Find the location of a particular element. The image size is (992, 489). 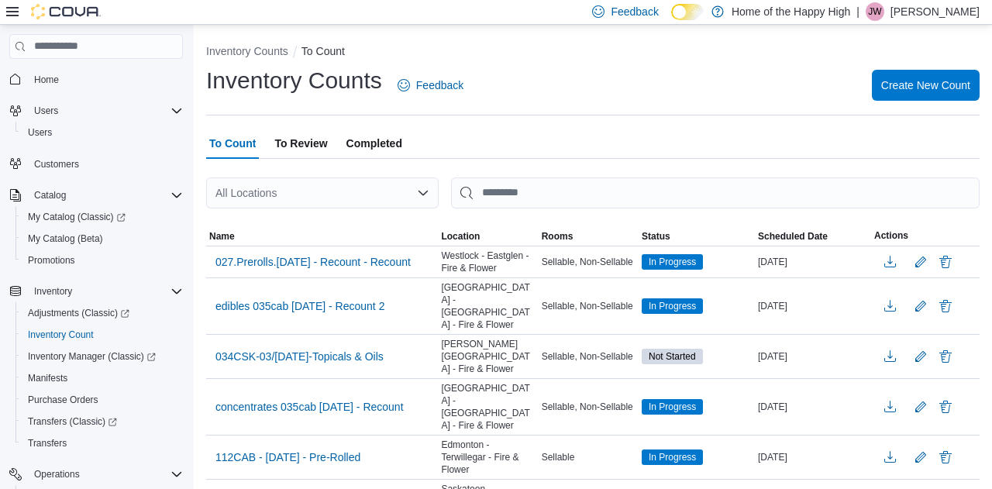

span: Inventory Count is located at coordinates (102, 335).